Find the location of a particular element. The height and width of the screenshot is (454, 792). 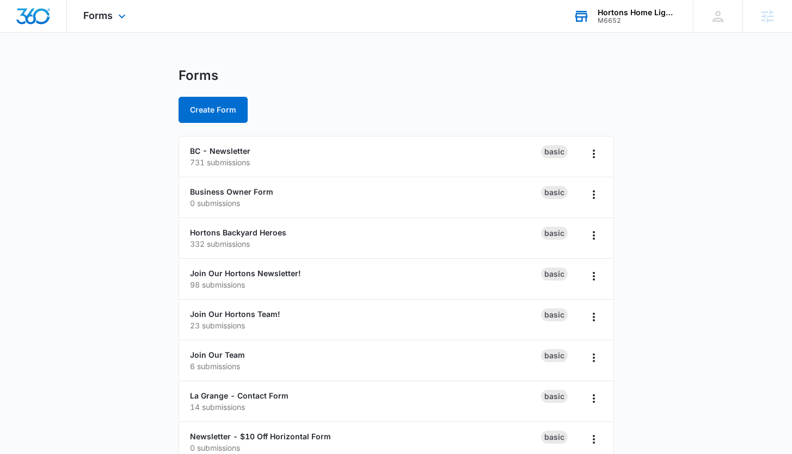

span: Forms is located at coordinates (98, 15).